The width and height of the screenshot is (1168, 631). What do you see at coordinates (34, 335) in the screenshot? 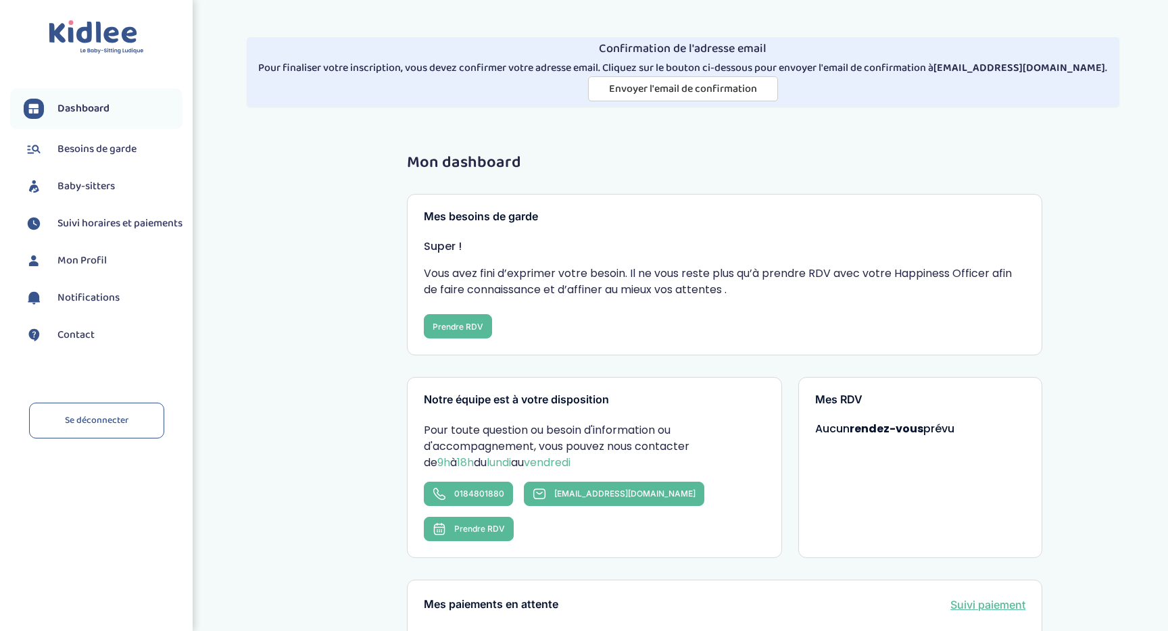
I see `img: contact.svg` at bounding box center [34, 335].